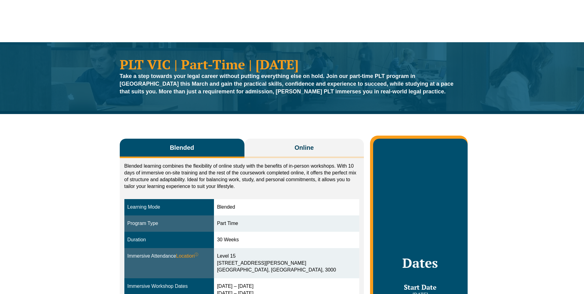 This screenshot has height=294, width=584. I want to click on div: Learning Mode, so click(169, 207).